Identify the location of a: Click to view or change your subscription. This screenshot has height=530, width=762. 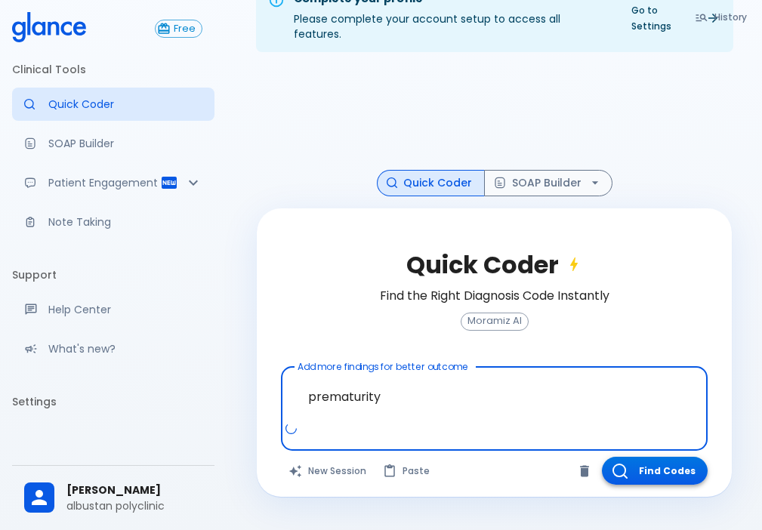
(184, 29).